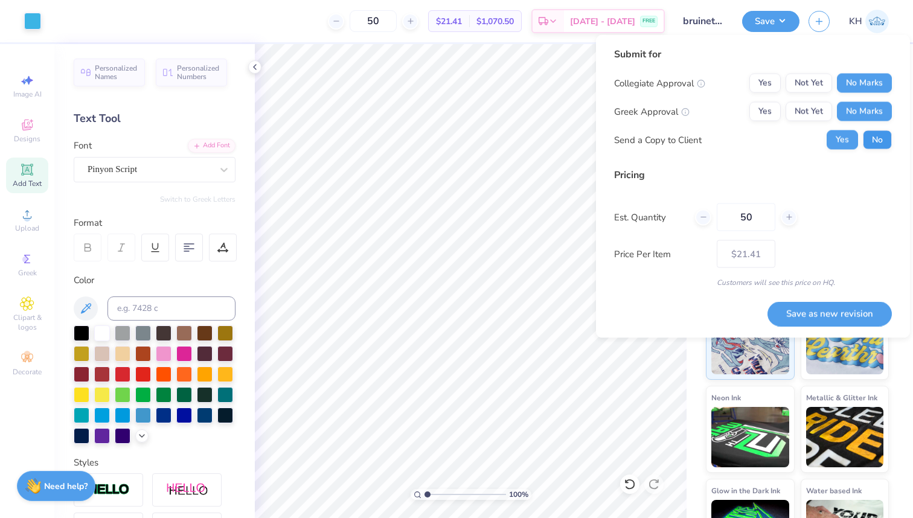 Image resolution: width=913 pixels, height=518 pixels. What do you see at coordinates (745, 490) in the screenshot?
I see `span: Glow in the Dark Ink` at bounding box center [745, 490].